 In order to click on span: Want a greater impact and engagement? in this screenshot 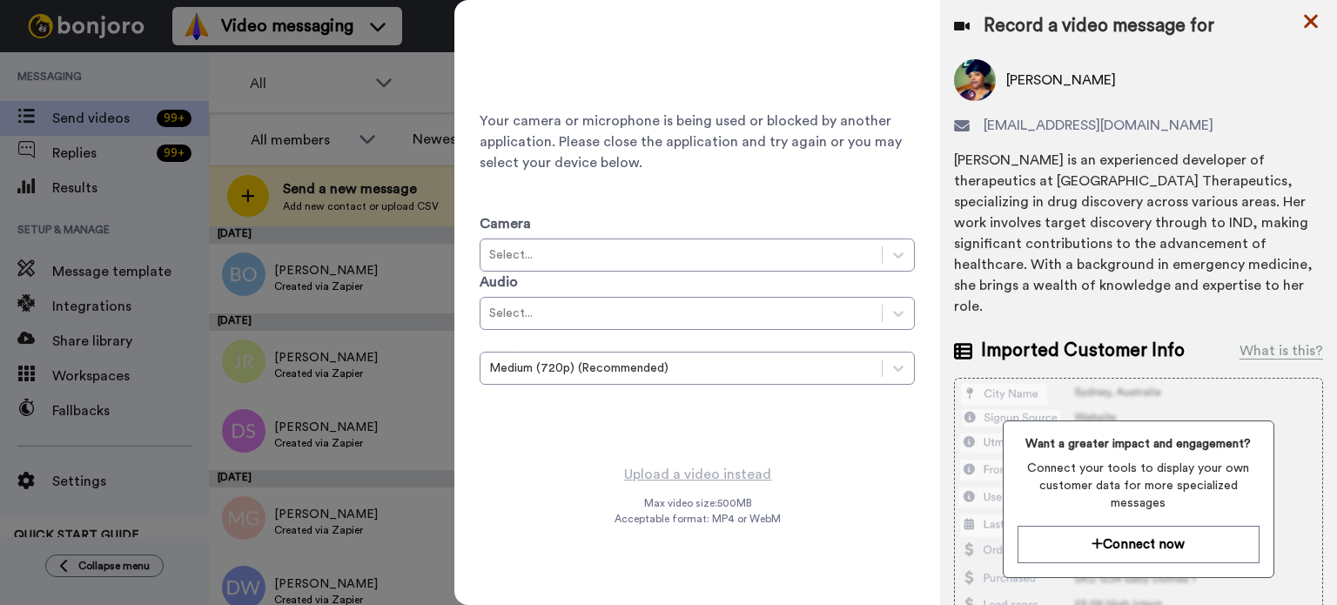, I will do `click(1139, 444)`.